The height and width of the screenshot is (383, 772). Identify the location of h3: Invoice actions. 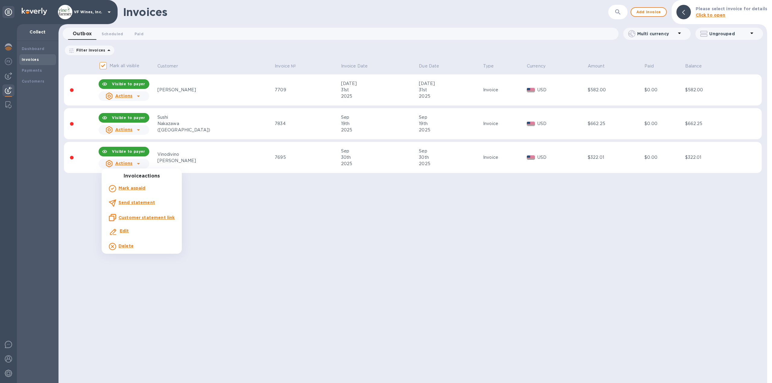
(142, 176).